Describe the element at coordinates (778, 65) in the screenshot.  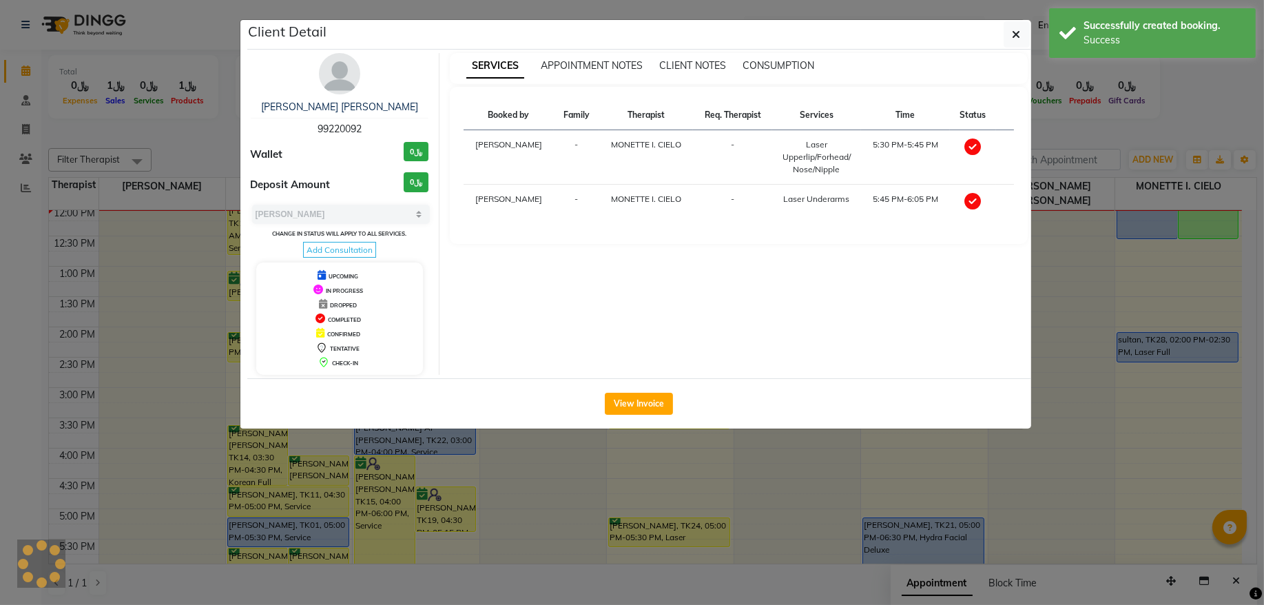
I see `span: CONSUMPTION` at that location.